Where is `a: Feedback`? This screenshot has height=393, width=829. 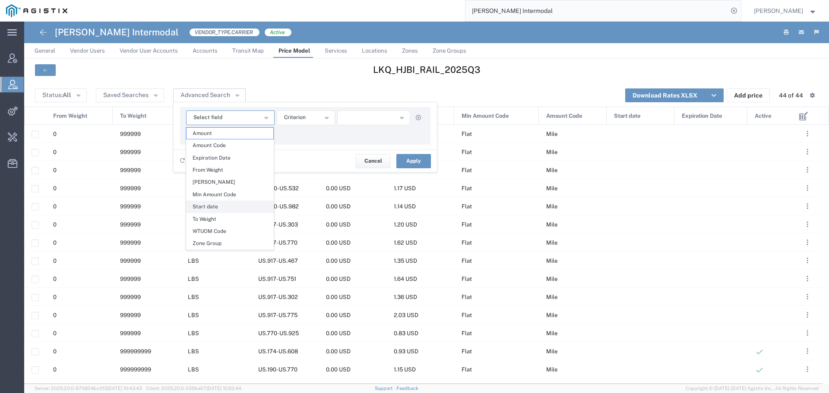
a: Feedback is located at coordinates (407, 389).